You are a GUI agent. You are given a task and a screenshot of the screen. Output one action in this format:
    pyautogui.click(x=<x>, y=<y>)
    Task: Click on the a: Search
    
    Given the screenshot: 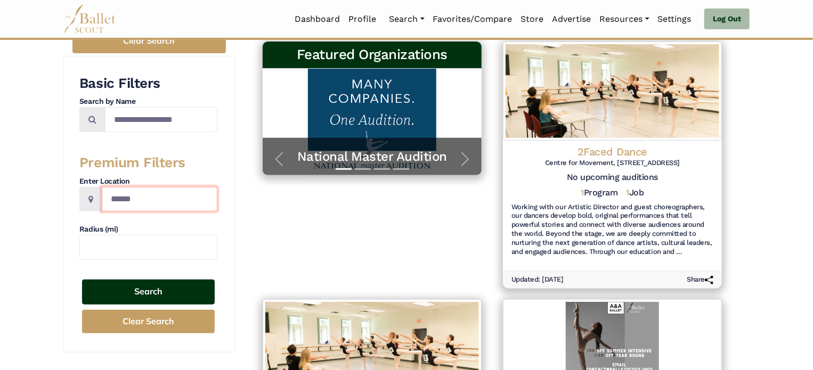 What is the action you would take?
    pyautogui.click(x=407, y=19)
    